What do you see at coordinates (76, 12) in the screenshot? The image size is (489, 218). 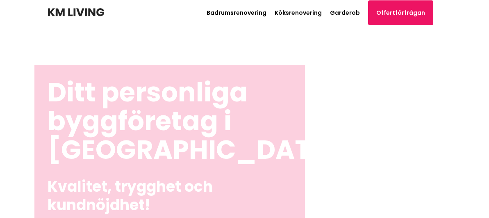 I see `img: KM Living` at bounding box center [76, 12].